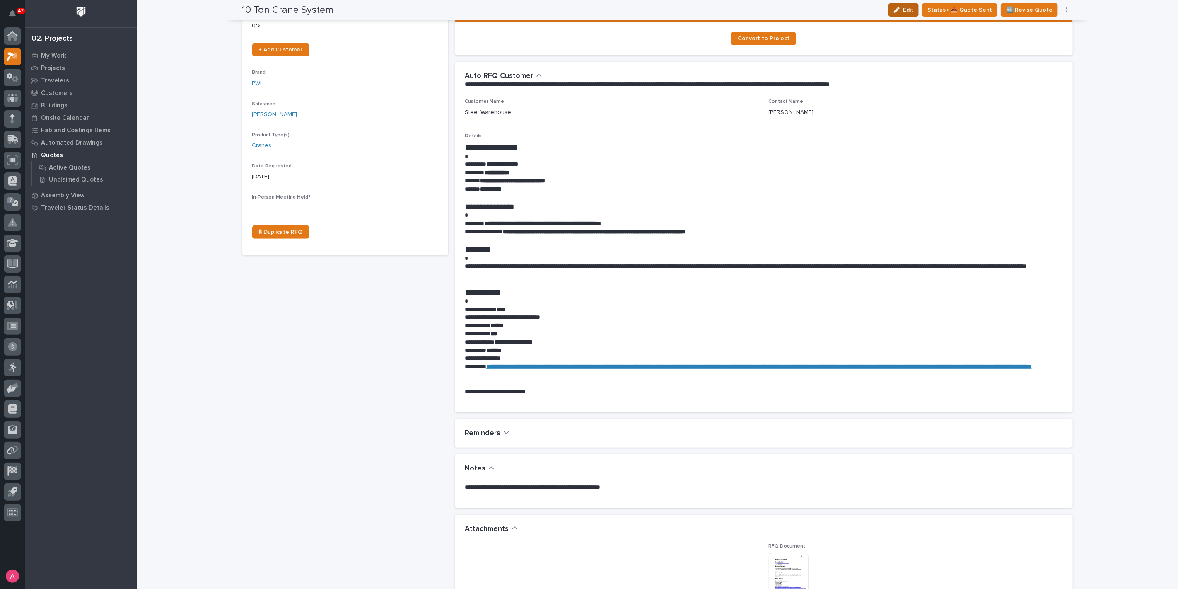 This screenshot has height=589, width=1178. What do you see at coordinates (81, 208) in the screenshot?
I see `a: Traveler Status Details` at bounding box center [81, 208].